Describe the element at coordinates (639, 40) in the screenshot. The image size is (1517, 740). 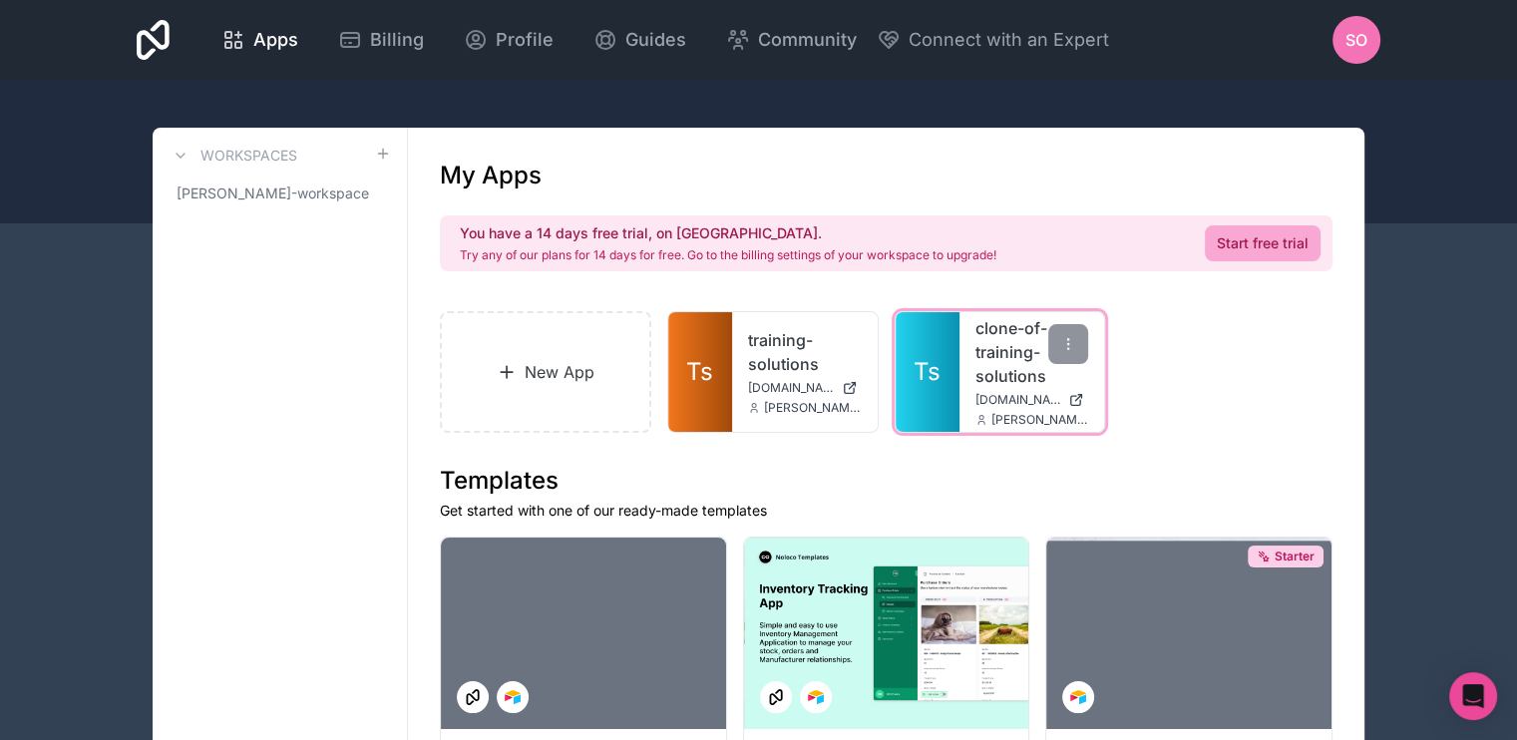
I see `a: Guides` at that location.